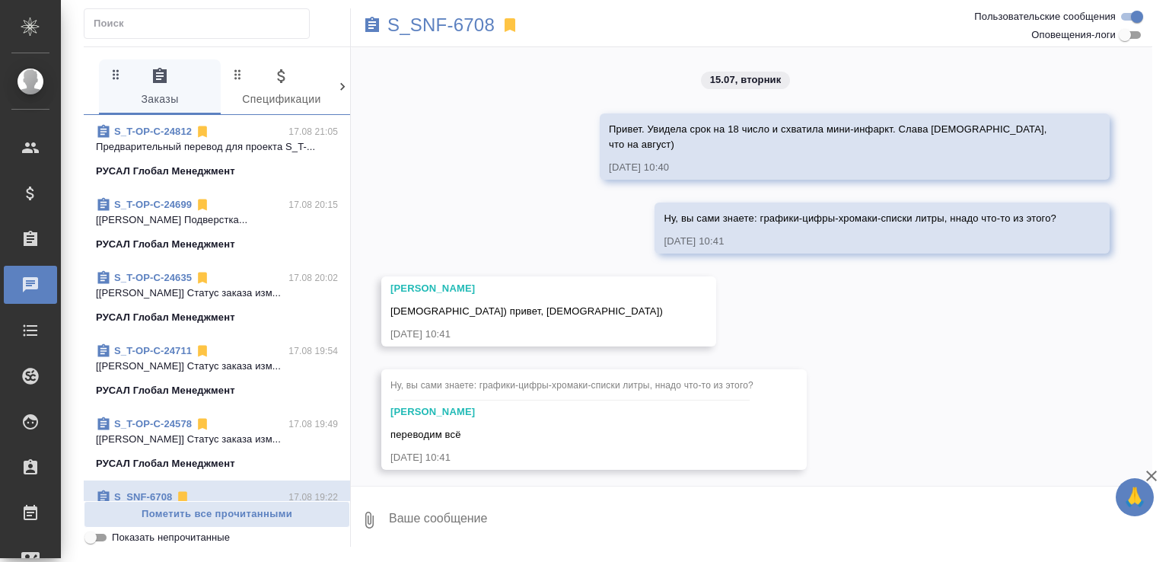 Image resolution: width=1169 pixels, height=562 pixels. What do you see at coordinates (153, 204) in the screenshot?
I see `a: S_T-OP-C-24699` at bounding box center [153, 204].